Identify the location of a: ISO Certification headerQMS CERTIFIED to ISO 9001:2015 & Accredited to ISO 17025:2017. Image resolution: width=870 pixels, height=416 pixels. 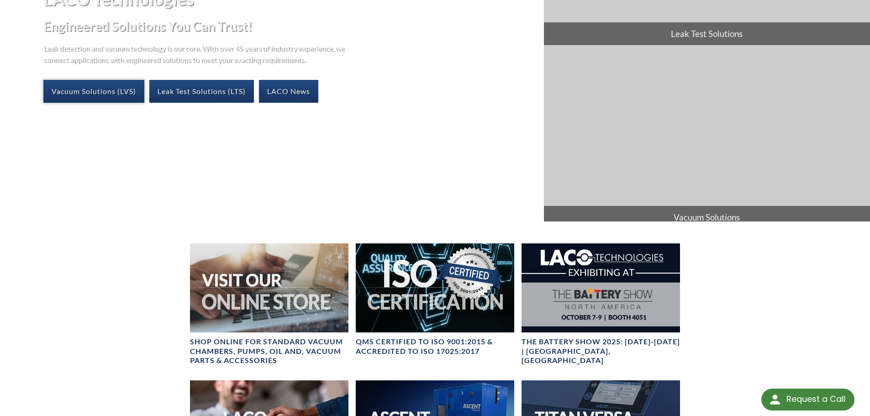
(435, 300).